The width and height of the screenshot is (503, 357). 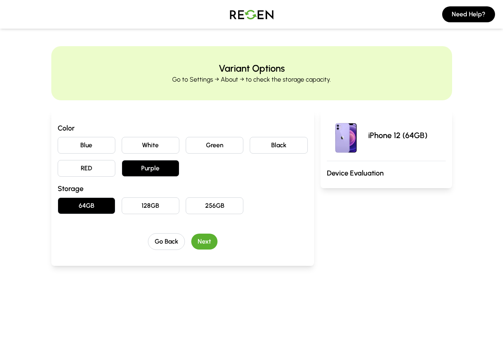 I want to click on button: 256GB, so click(x=214, y=206).